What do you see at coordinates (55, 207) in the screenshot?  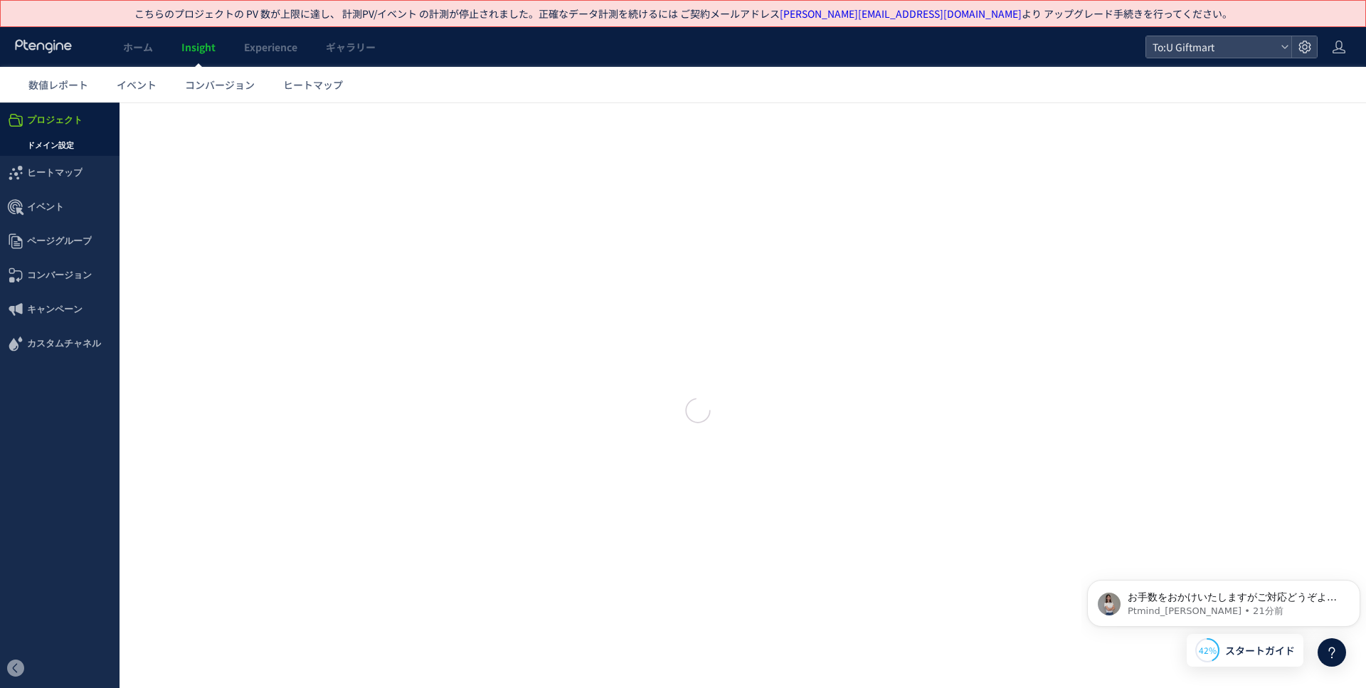 I see `span: キャンペーン` at bounding box center [55, 207].